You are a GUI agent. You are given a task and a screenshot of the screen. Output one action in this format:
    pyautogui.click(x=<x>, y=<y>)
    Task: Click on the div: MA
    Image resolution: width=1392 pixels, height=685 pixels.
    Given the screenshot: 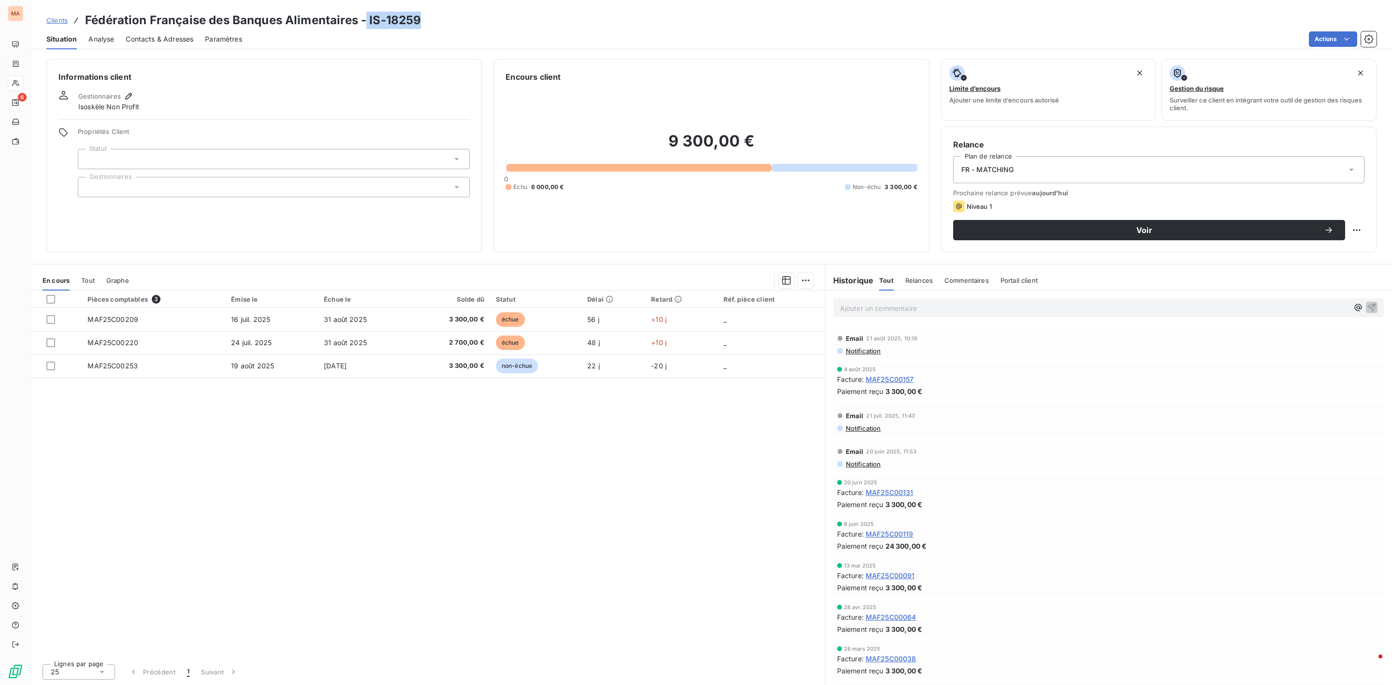 What is the action you would take?
    pyautogui.click(x=15, y=14)
    